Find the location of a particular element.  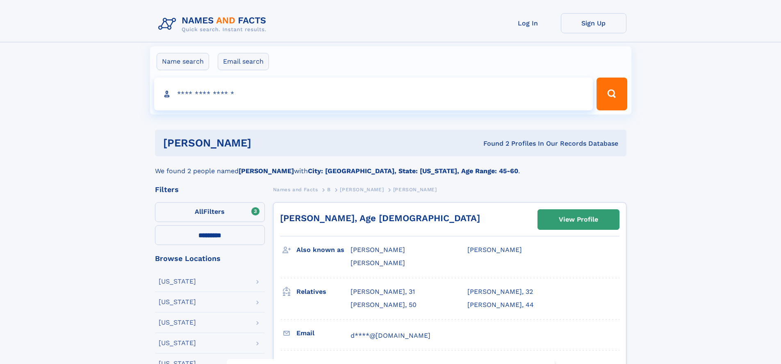

input: search input is located at coordinates (374, 94).